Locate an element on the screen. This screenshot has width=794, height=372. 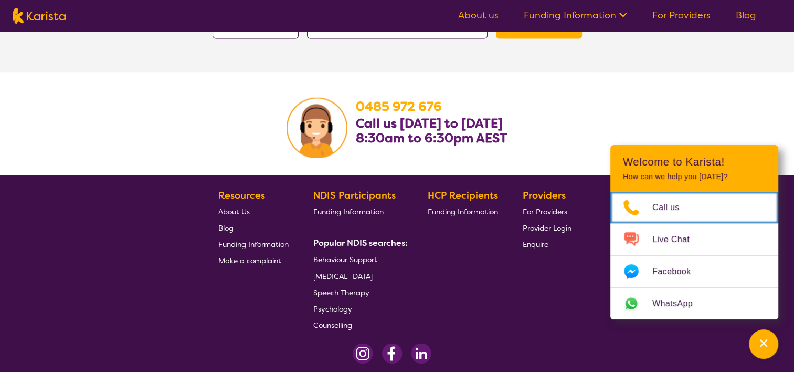
button: Channel Menu is located at coordinates (764, 344).